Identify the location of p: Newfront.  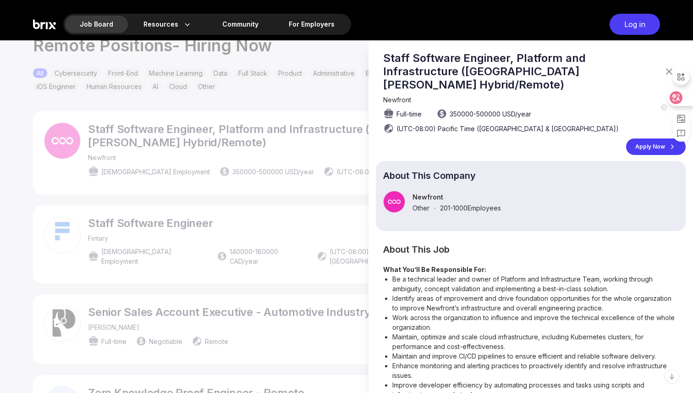
(456, 197).